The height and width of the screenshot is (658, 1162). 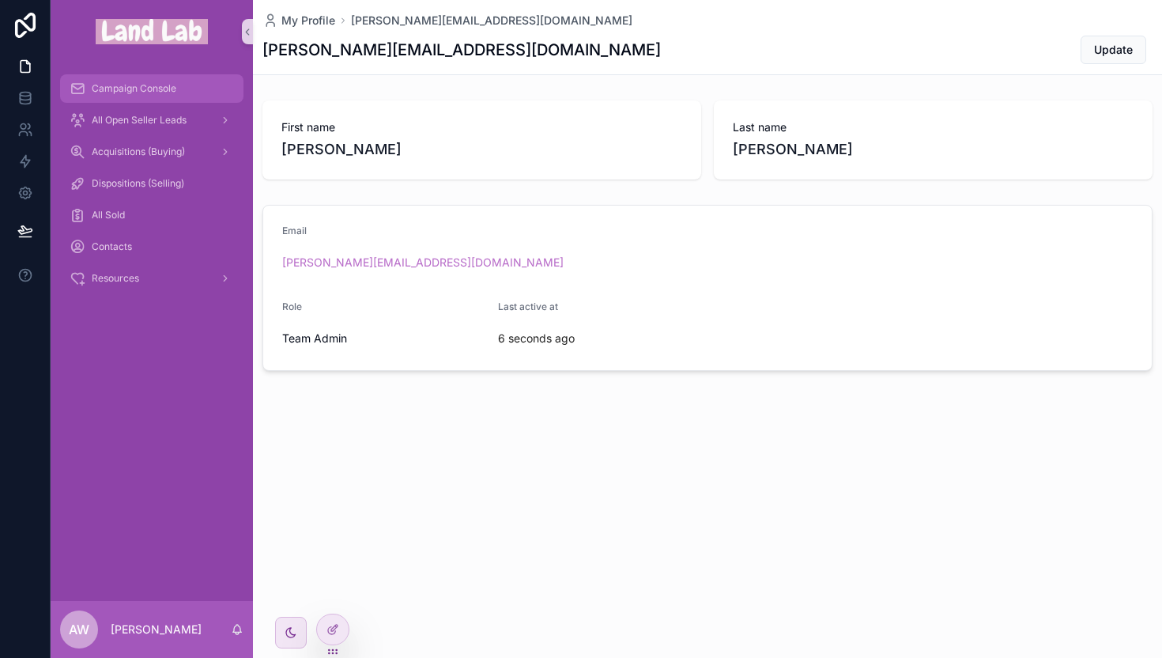 What do you see at coordinates (138, 152) in the screenshot?
I see `span: Acquisitions (Buying)` at bounding box center [138, 152].